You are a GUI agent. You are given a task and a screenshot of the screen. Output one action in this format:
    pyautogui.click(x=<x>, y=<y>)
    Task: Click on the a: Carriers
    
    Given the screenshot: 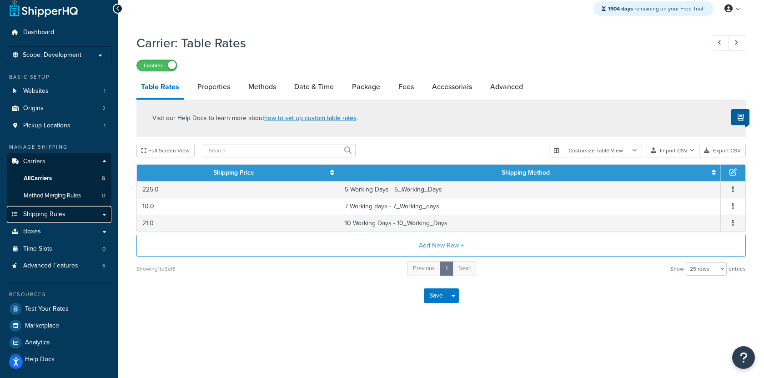 What is the action you would take?
    pyautogui.click(x=59, y=161)
    